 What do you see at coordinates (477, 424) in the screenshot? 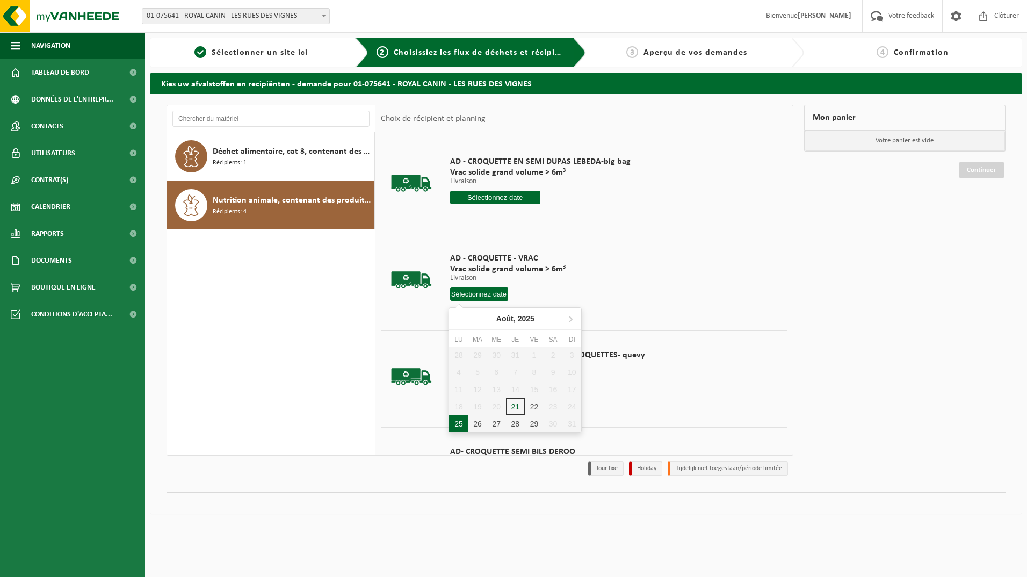
I see `div: 26` at bounding box center [477, 424].